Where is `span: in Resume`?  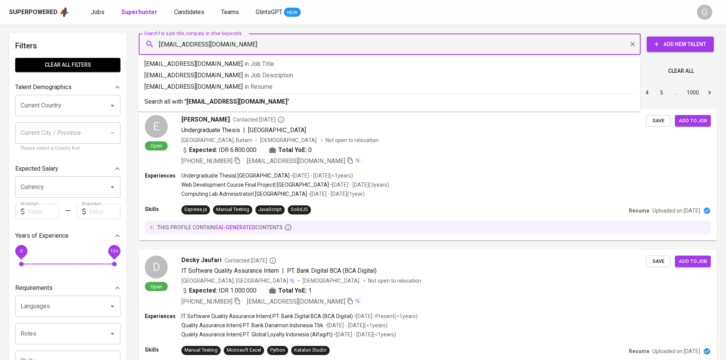 span: in Resume is located at coordinates (258, 87).